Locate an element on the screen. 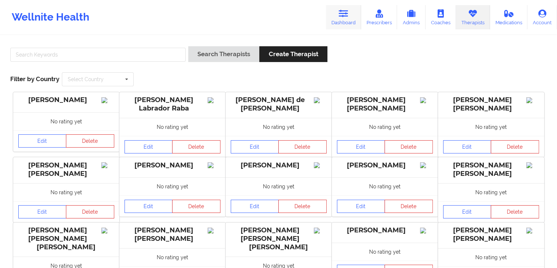 The image size is (557, 268). input: Search Keywords is located at coordinates (98, 55).